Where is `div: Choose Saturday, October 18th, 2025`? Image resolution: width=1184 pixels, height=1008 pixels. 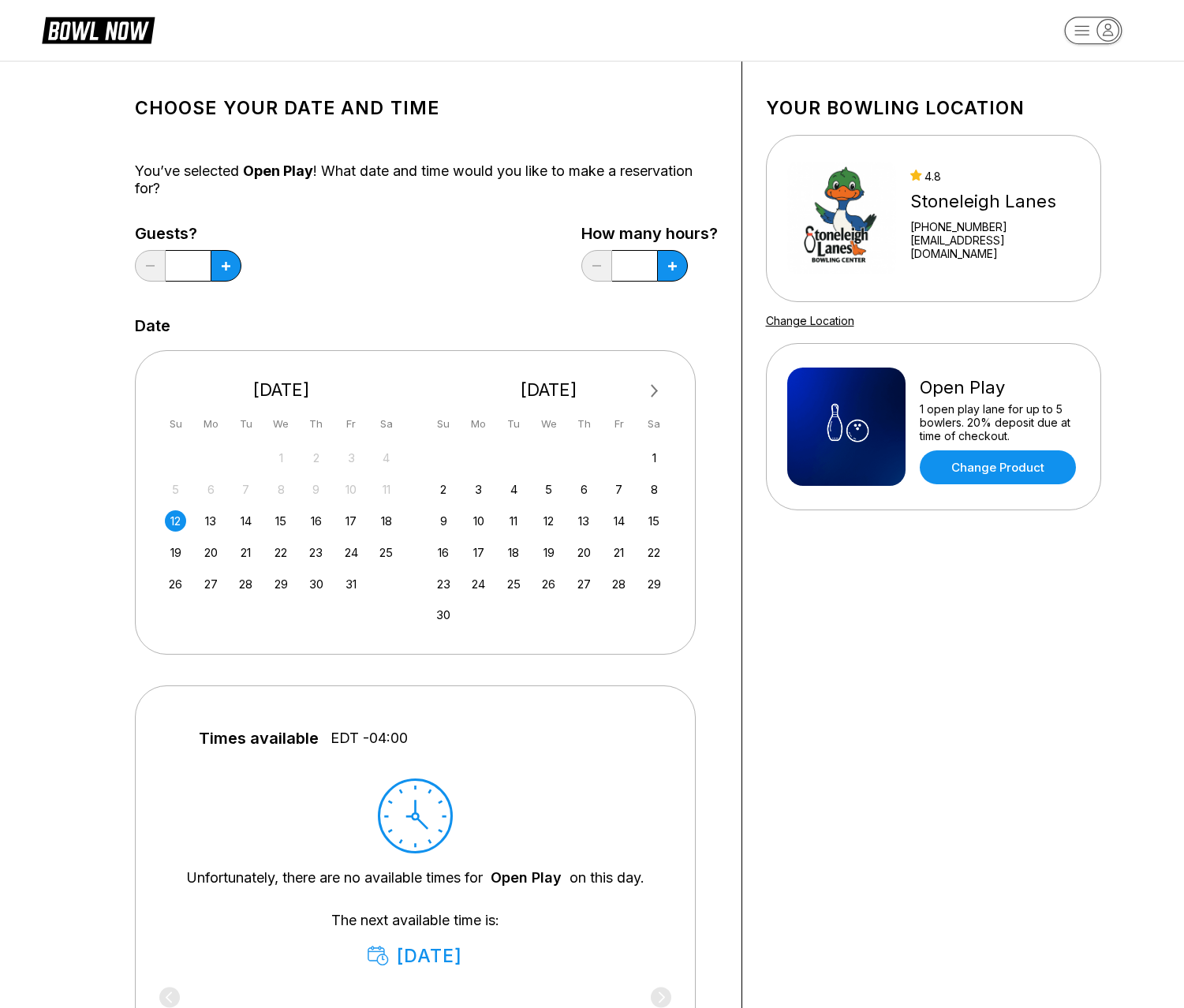
div: Choose Saturday, October 18th, 2025 is located at coordinates (386, 520).